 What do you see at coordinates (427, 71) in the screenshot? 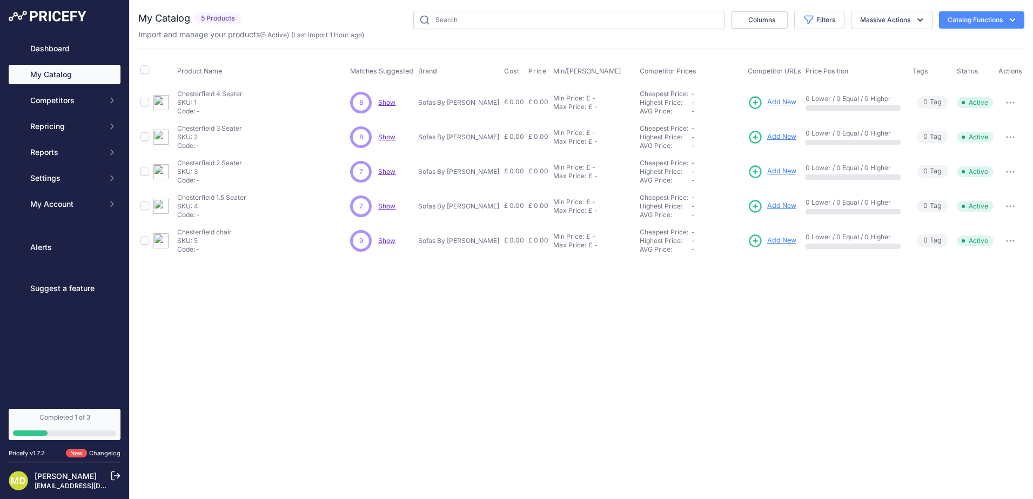
I see `span: Brand` at bounding box center [427, 71].